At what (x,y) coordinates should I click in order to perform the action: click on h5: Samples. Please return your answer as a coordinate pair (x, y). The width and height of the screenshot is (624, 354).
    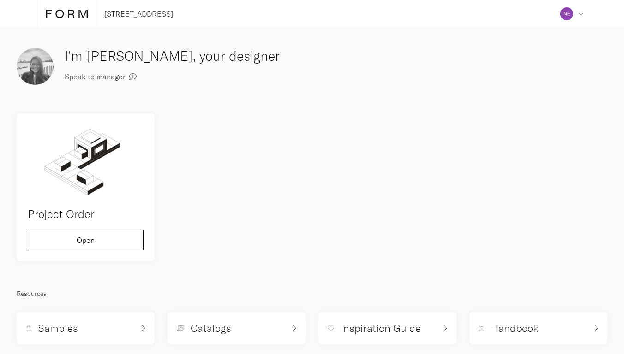
    Looking at the image, I should click on (58, 329).